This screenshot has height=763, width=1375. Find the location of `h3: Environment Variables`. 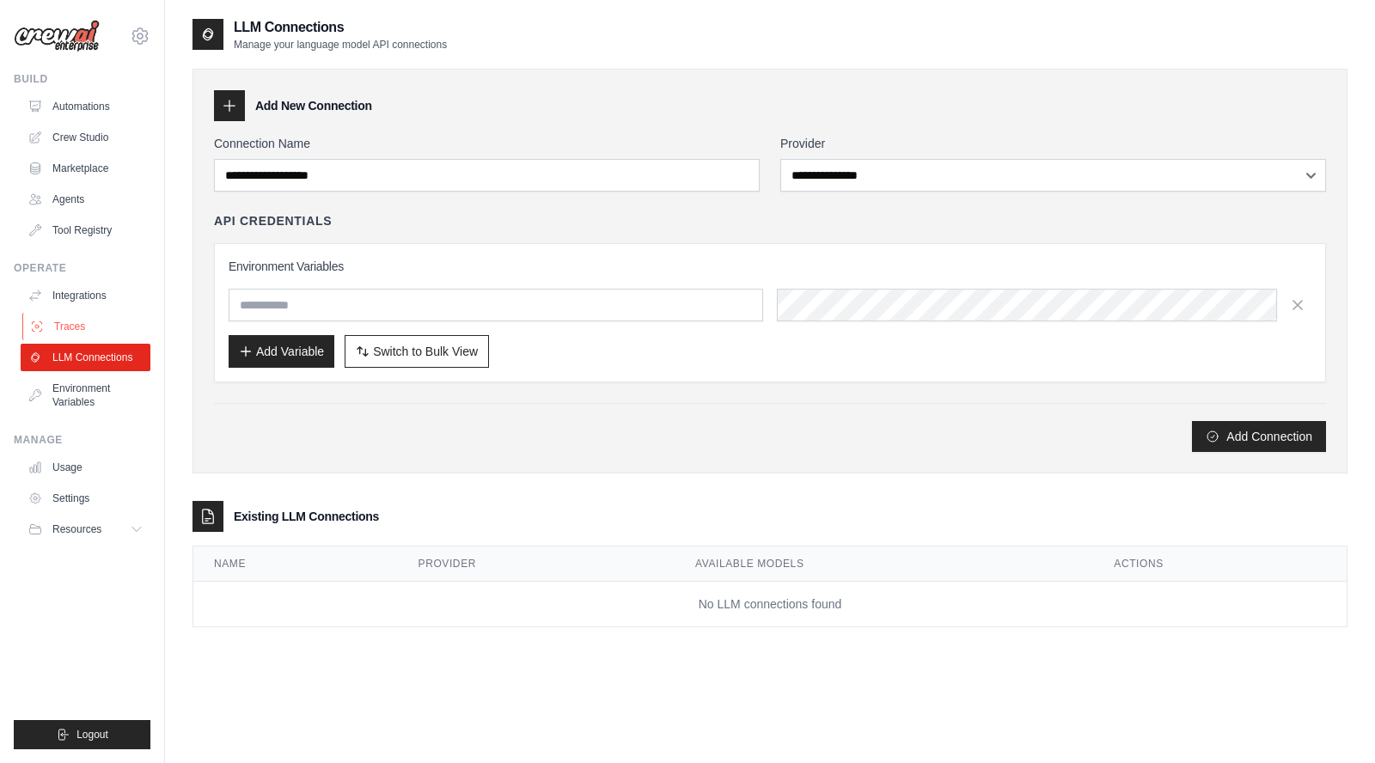

h3: Environment Variables is located at coordinates (770, 266).